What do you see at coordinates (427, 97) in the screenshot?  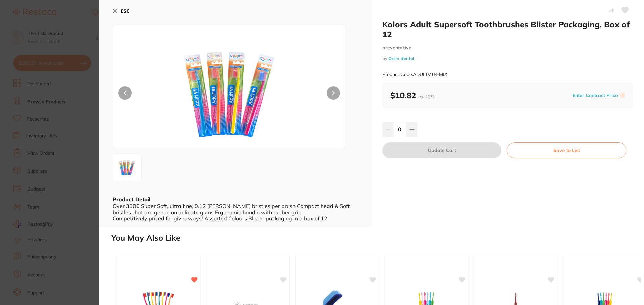 I see `span: excl. GST` at bounding box center [427, 97].